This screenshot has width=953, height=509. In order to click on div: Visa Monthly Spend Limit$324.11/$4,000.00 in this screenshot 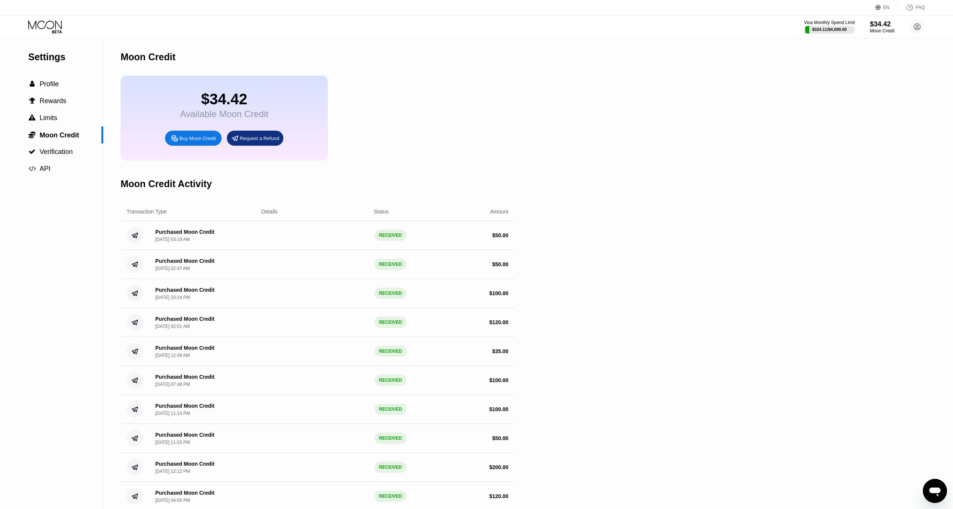, I will do `click(829, 27)`.